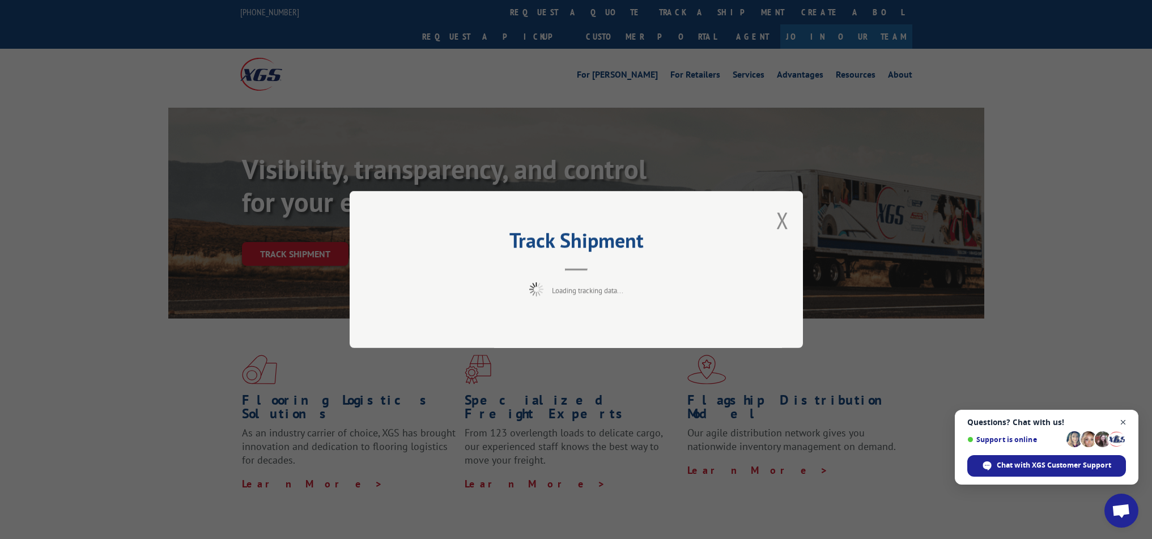 The height and width of the screenshot is (539, 1152). I want to click on span: Chat with XGS Customer Support, so click(1054, 465).